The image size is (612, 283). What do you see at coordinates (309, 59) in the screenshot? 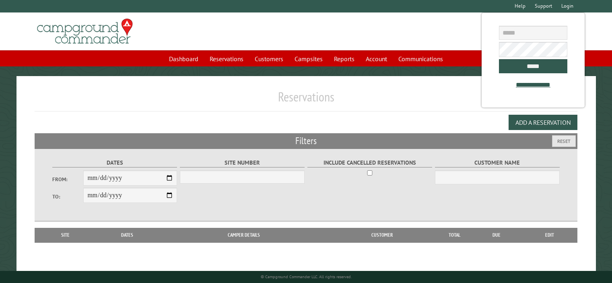
I see `a: Campsites` at bounding box center [309, 59].